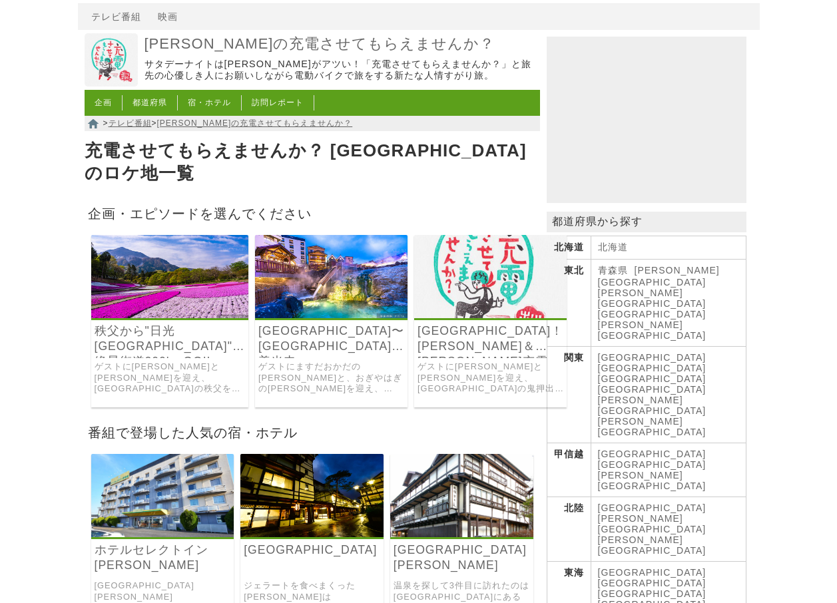  Describe the element at coordinates (162, 495) in the screenshot. I see `img: ホテルセレクトイン伊勢崎` at that location.